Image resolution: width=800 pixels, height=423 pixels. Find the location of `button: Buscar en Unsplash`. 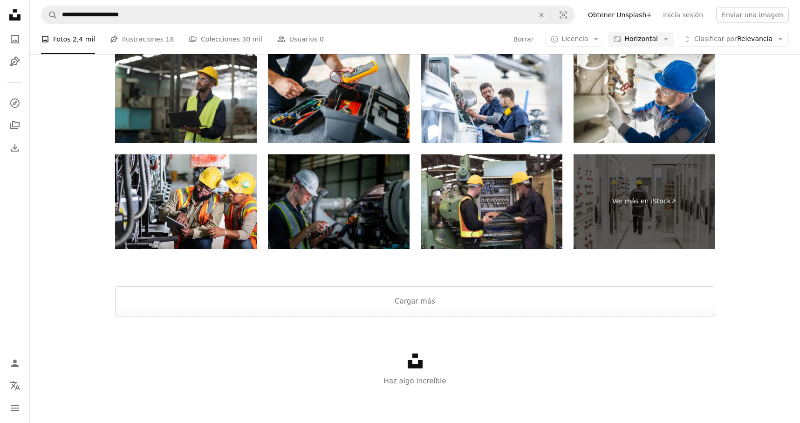

button: Buscar en Unsplash is located at coordinates (49, 15).